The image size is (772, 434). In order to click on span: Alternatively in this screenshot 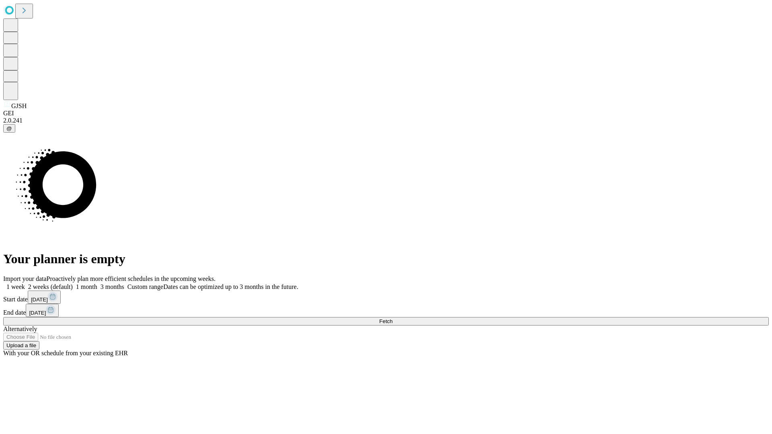, I will do `click(20, 329)`.